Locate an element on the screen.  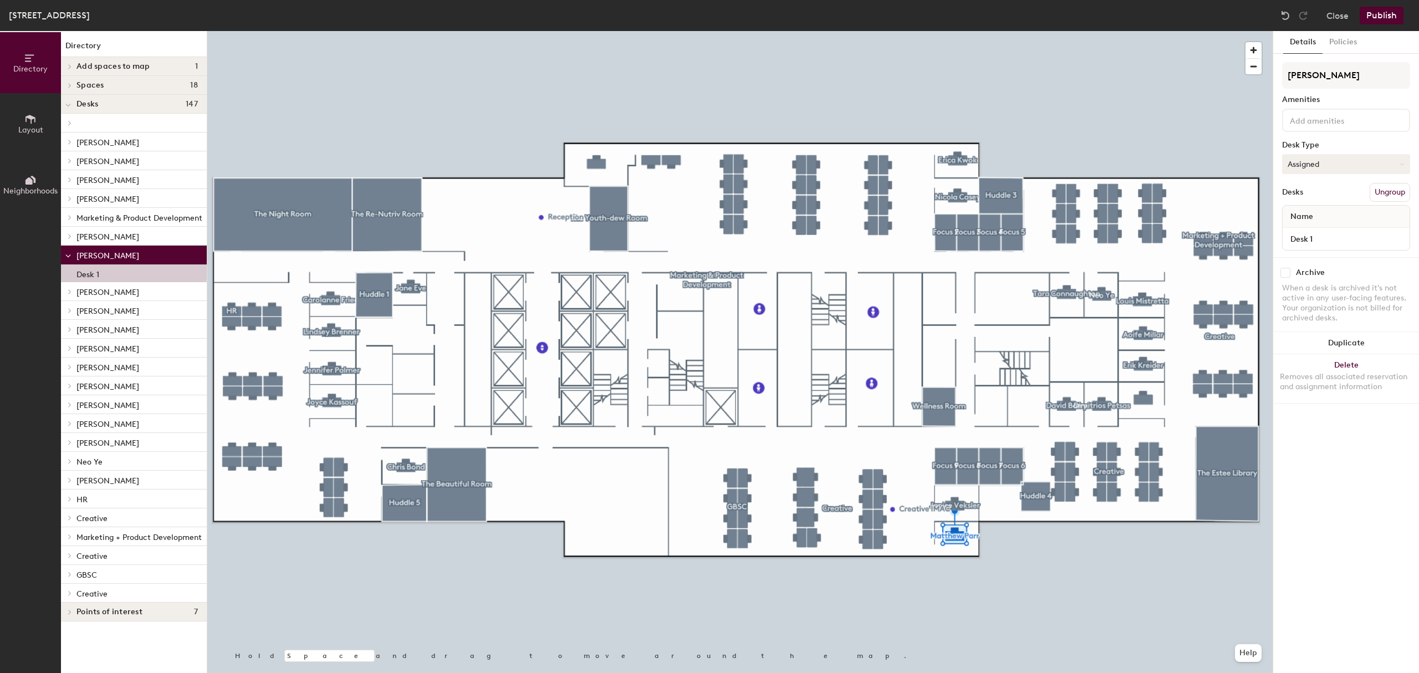
button: Duplicate is located at coordinates (1346, 343).